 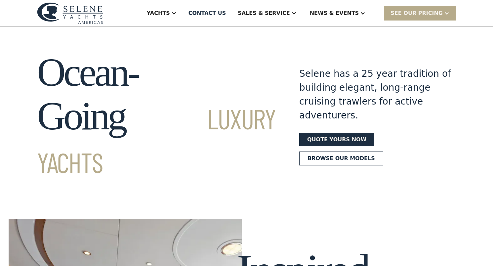 I want to click on img: logo, so click(x=70, y=13).